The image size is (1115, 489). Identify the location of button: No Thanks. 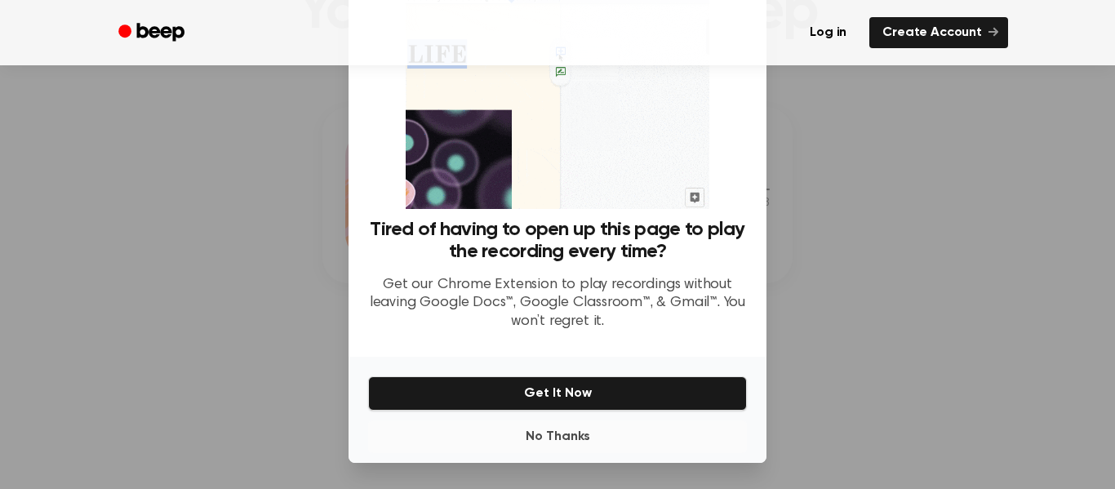
(557, 437).